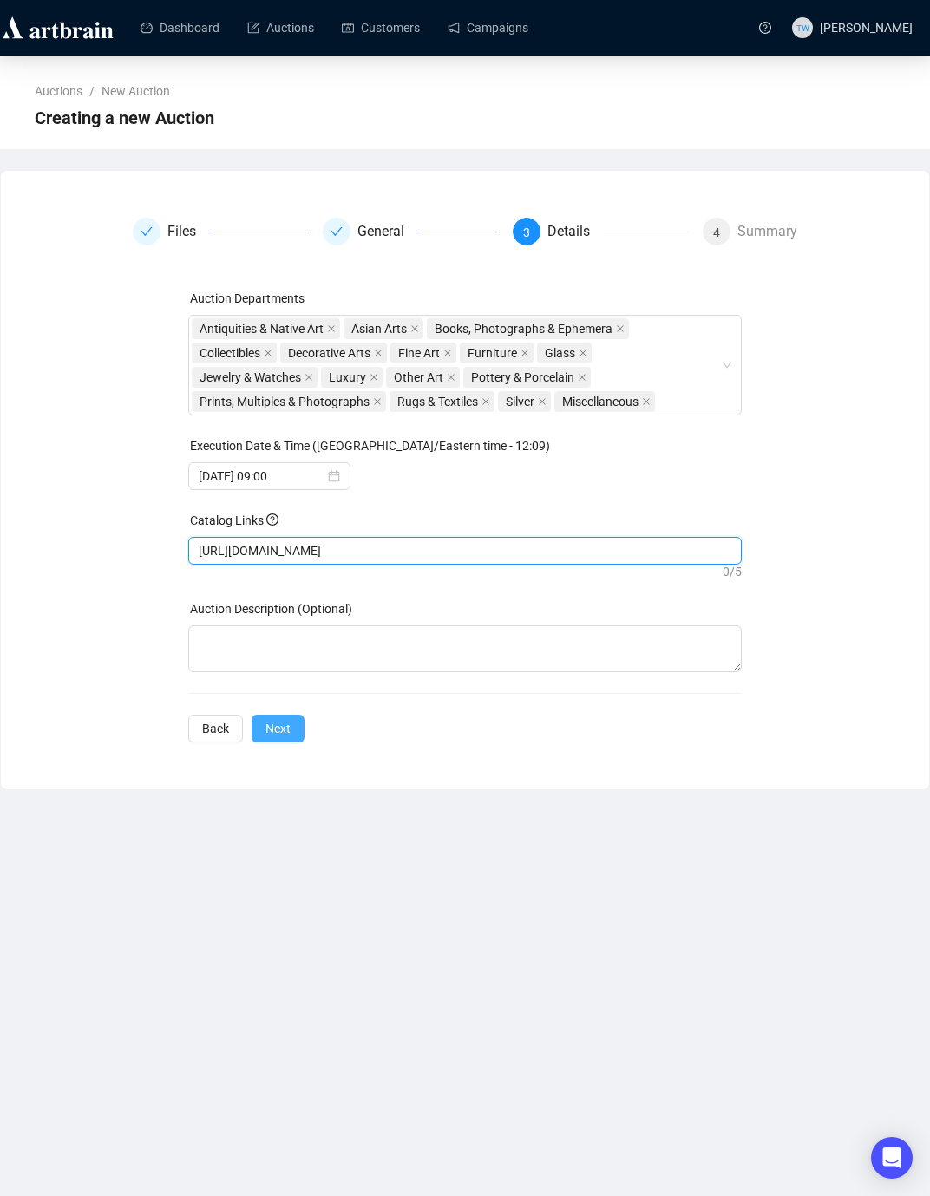 The image size is (930, 1196). I want to click on div: Summary, so click(767, 232).